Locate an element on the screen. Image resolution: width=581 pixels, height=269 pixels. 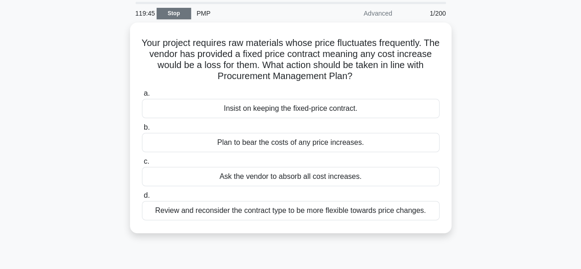
div: Plan to bear the costs of any price increases. is located at coordinates (291, 142).